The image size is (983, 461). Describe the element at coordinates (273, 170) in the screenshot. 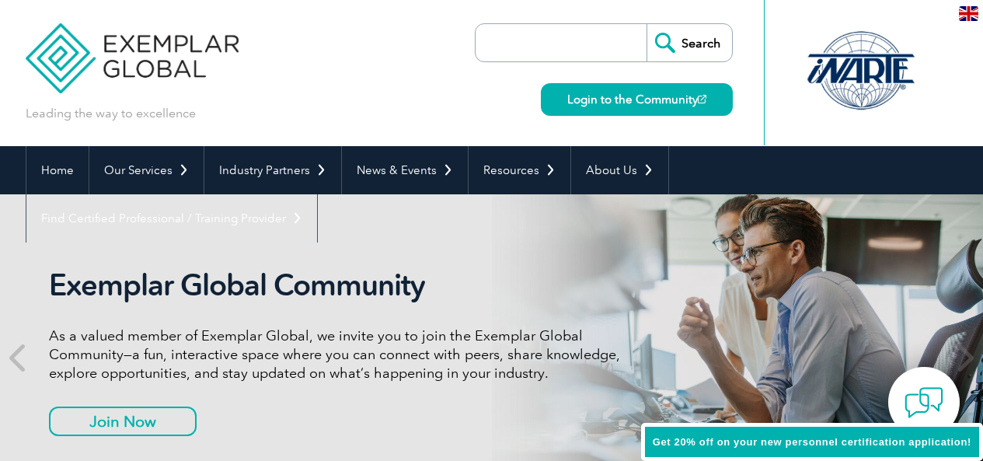

I see `a: Industry Partners` at that location.